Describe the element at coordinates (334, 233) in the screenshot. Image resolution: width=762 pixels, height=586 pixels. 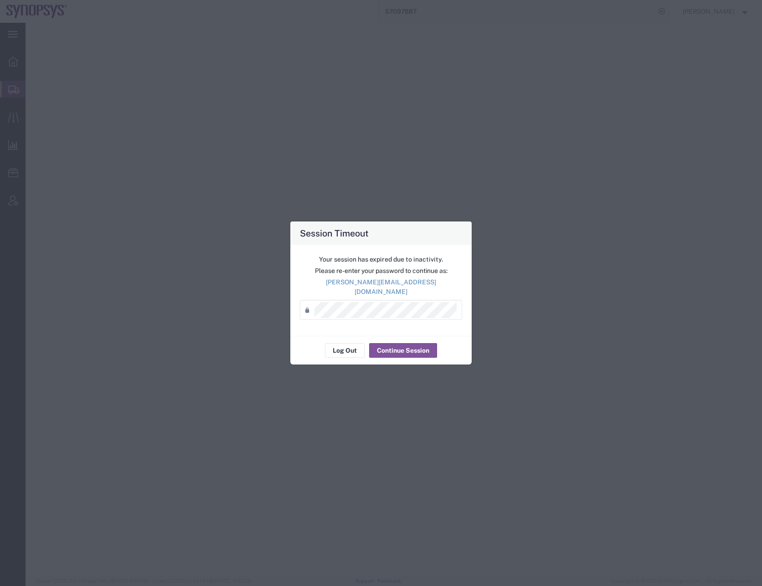
I see `h4: Session Timeout` at that location.